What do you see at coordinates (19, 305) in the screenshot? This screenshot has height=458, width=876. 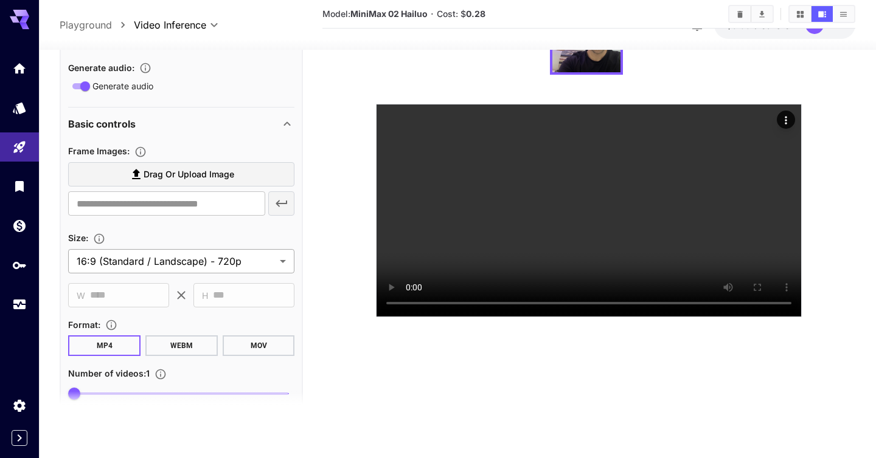 I see `div: Usage` at bounding box center [19, 305].